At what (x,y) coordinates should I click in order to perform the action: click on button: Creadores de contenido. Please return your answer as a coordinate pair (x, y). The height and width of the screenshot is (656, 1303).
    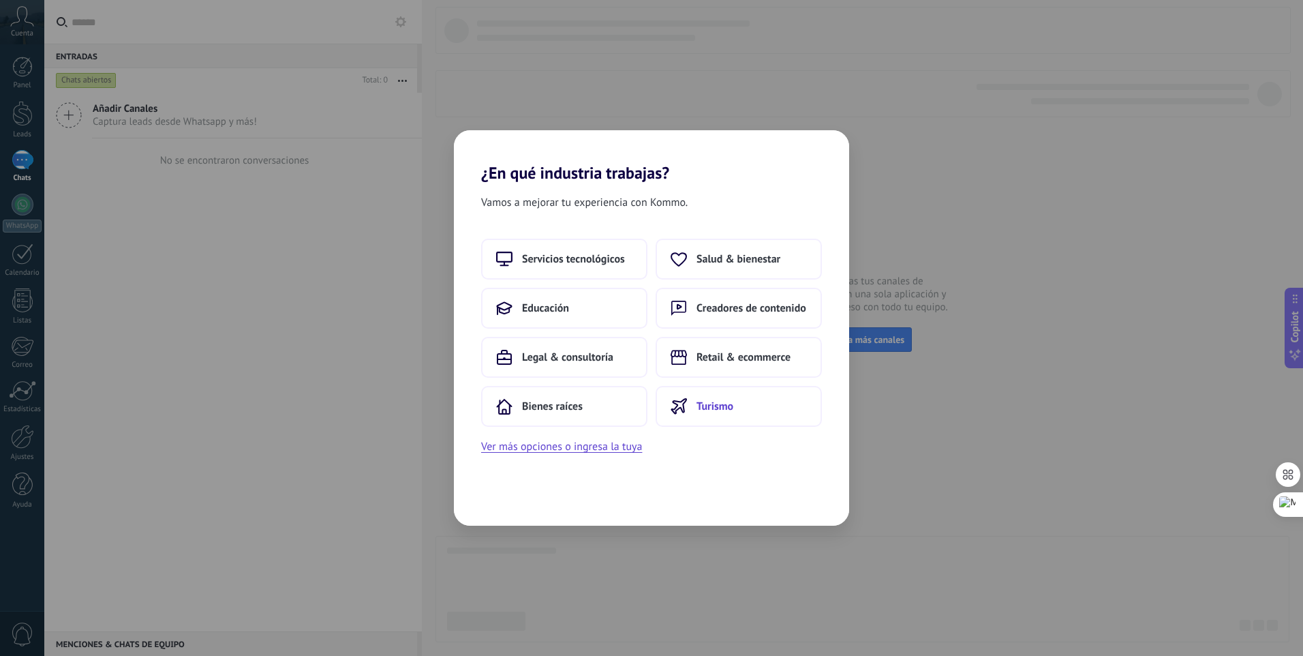
    Looking at the image, I should click on (739, 308).